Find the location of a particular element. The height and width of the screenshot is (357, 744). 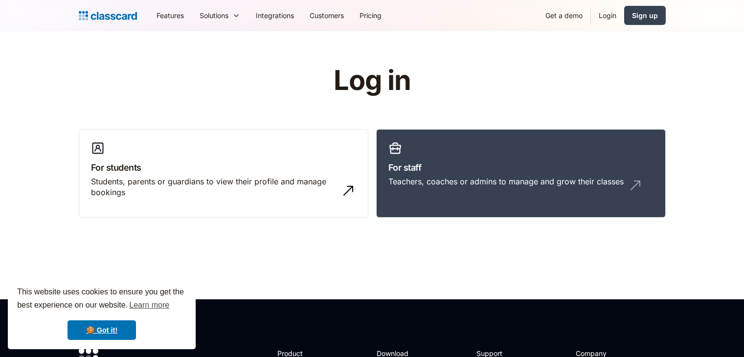

a: home is located at coordinates (108, 16).